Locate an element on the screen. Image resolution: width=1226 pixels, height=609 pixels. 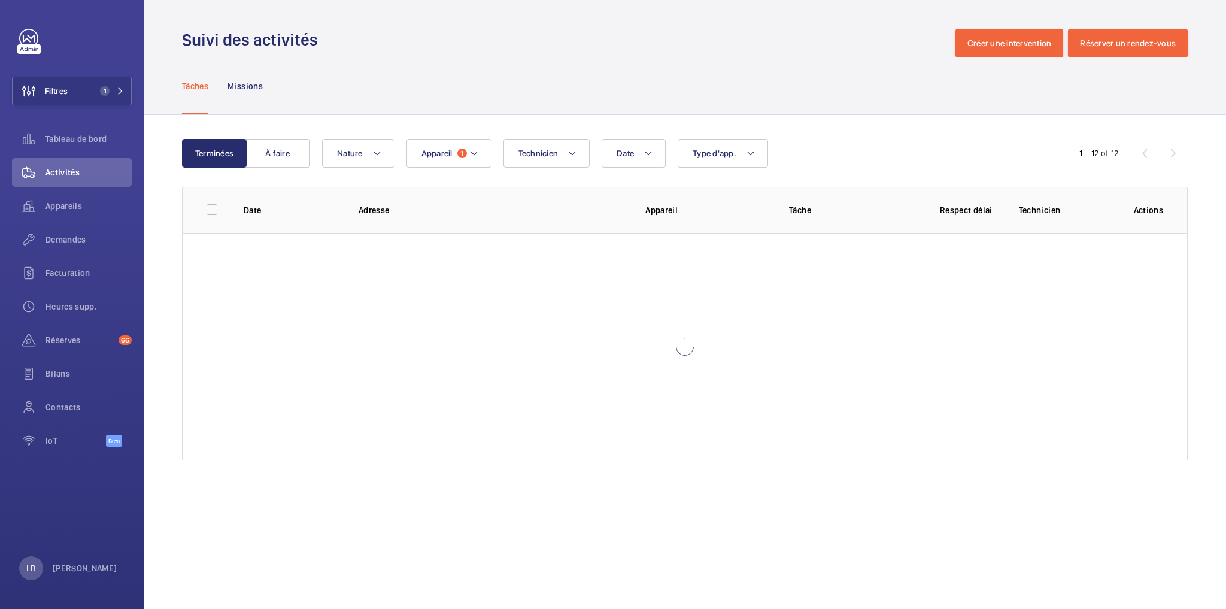
span: Appareil is located at coordinates (437, 153).